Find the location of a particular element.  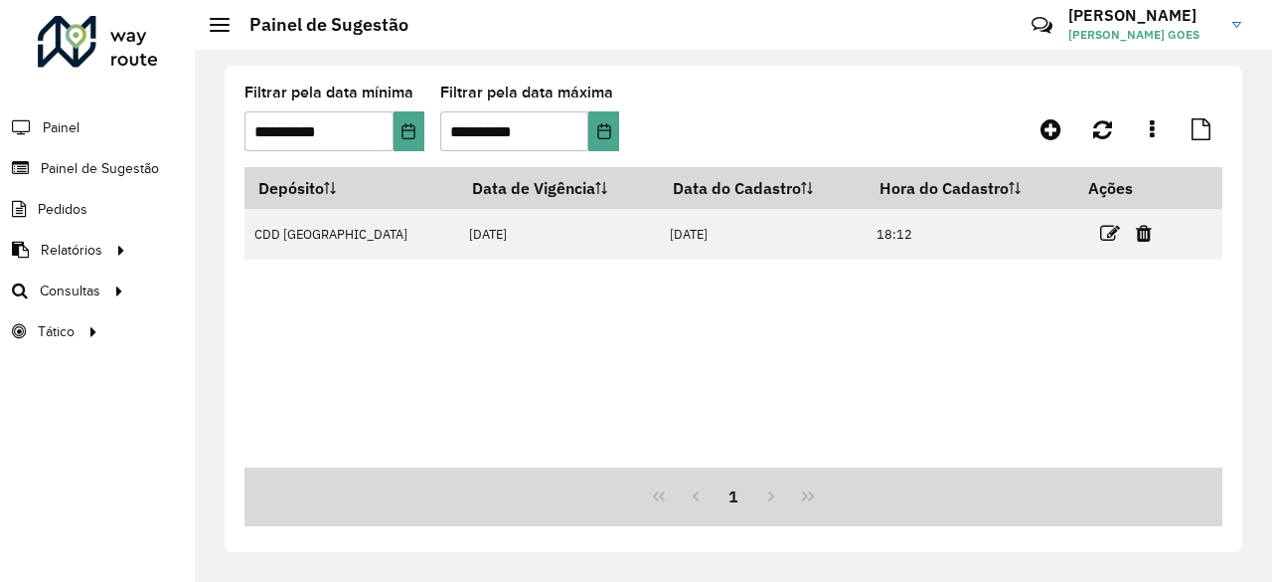

button: 1 is located at coordinates (734, 496).